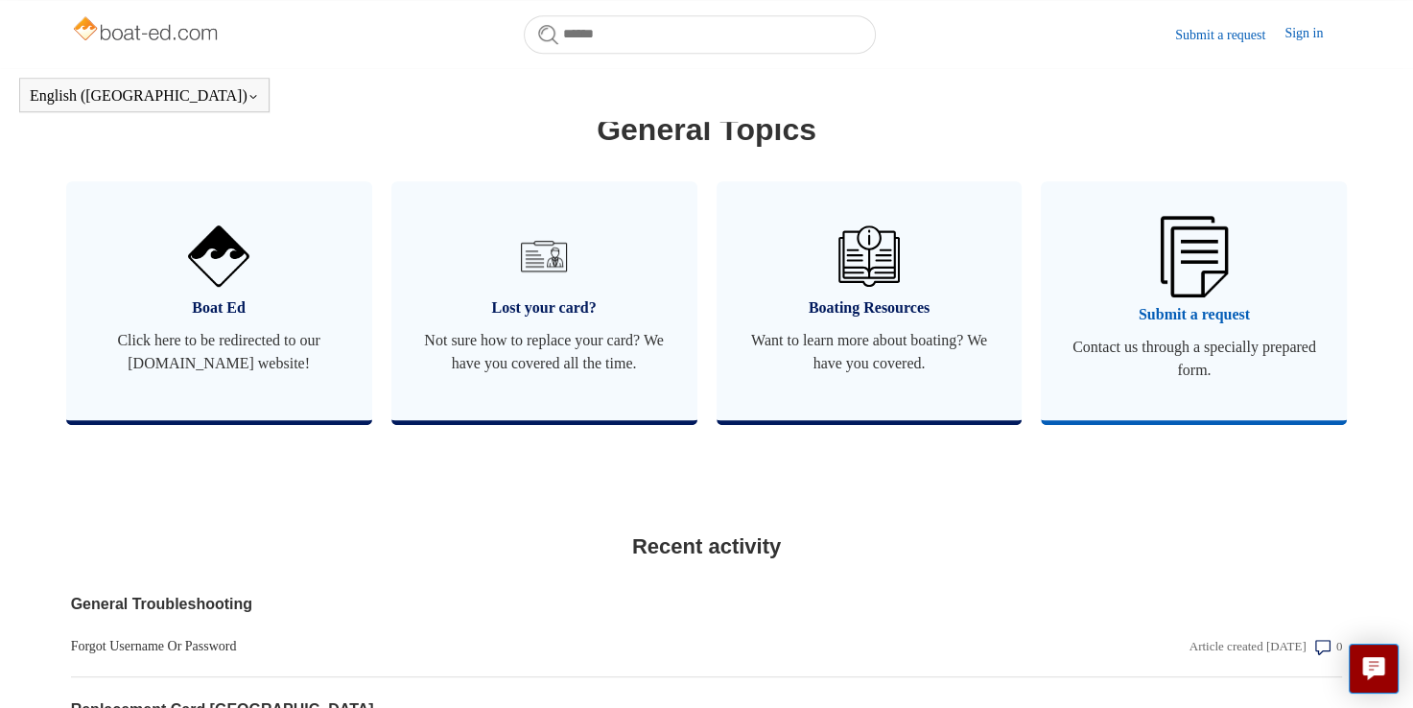 This screenshot has width=1413, height=708. What do you see at coordinates (699, 35) in the screenshot?
I see `input: Search` at bounding box center [699, 35].